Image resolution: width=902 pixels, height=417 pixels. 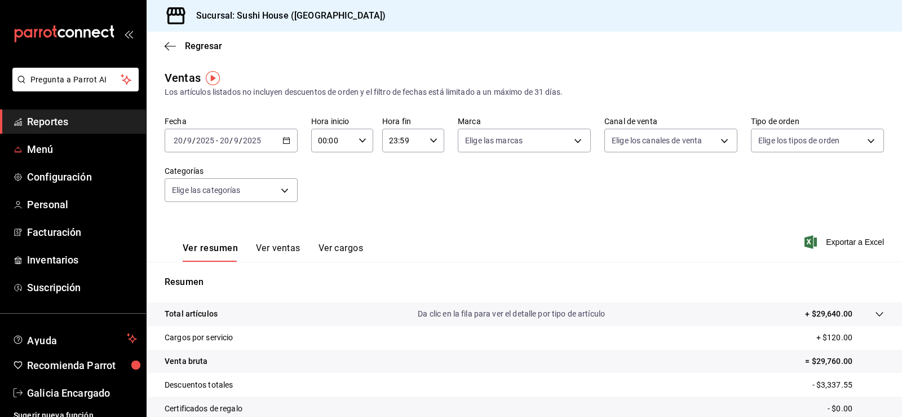 I want to click on label: Marca, so click(x=524, y=121).